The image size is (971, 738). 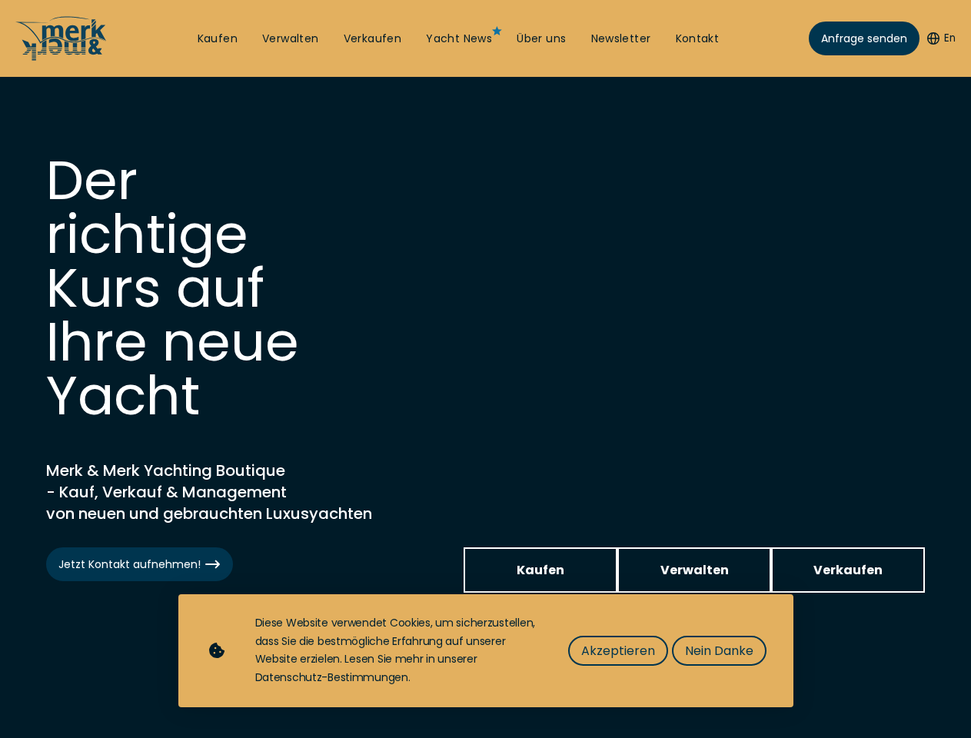 I want to click on span: Kaufen, so click(x=540, y=570).